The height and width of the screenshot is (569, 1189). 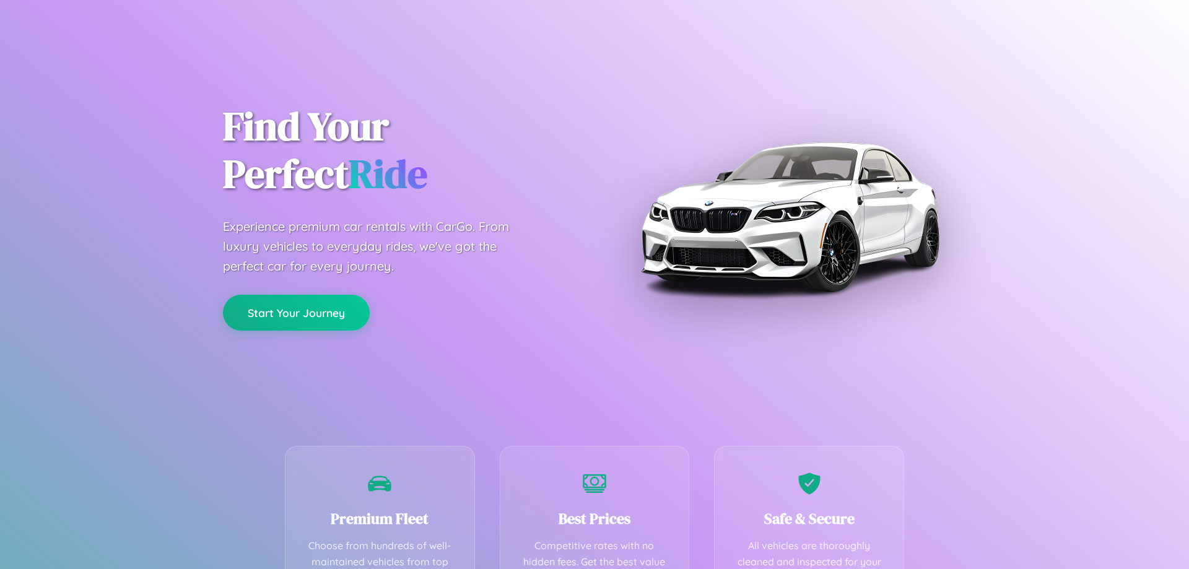 What do you see at coordinates (595, 518) in the screenshot?
I see `h3: Best Prices` at bounding box center [595, 518].